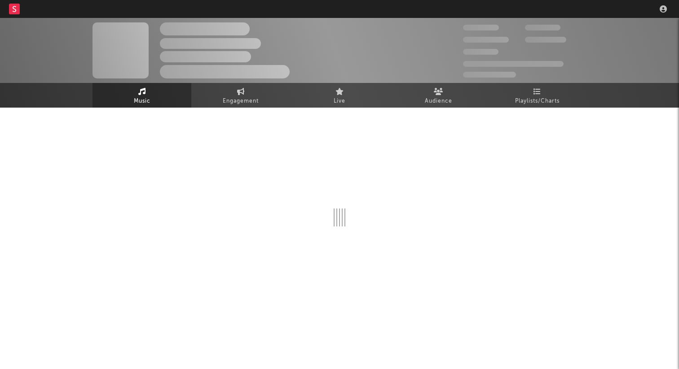 The width and height of the screenshot is (679, 369). What do you see at coordinates (486, 40) in the screenshot?
I see `span: 50,000,000` at bounding box center [486, 40].